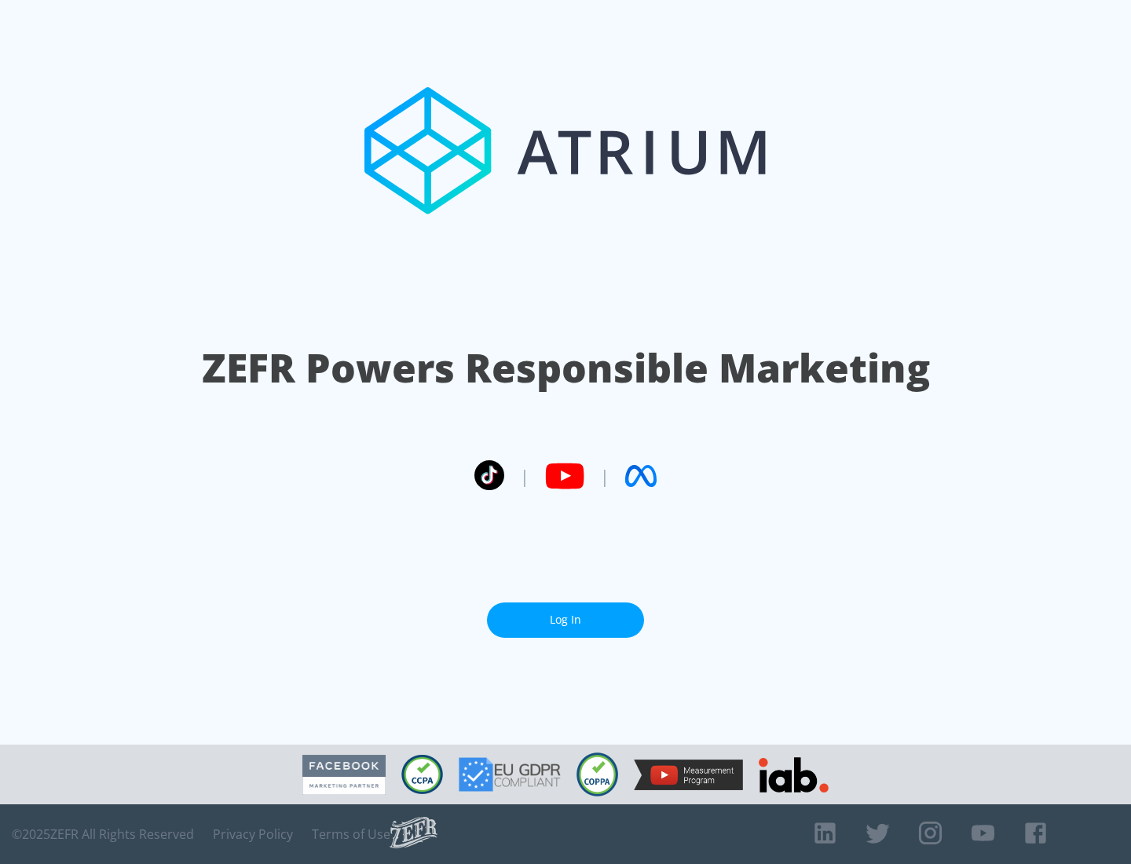  What do you see at coordinates (103, 834) in the screenshot?
I see `span: © 2025 ZEFR All Rights Reserved` at bounding box center [103, 834].